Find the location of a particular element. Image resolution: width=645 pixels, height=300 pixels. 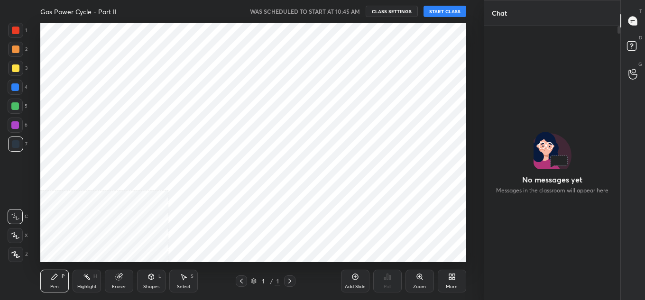

button: CLASS SETTINGS is located at coordinates (392, 11).